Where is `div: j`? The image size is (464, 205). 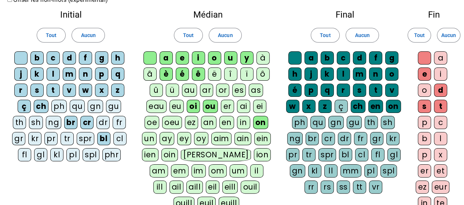 div: j is located at coordinates (311, 74).